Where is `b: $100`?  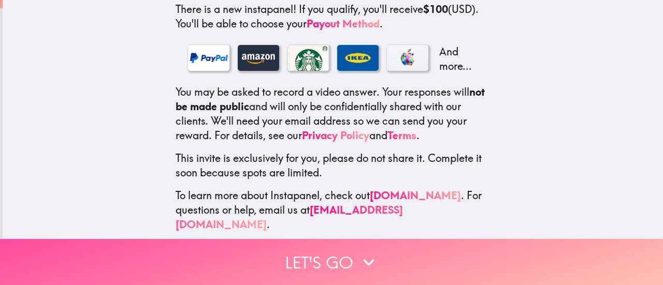
b: $100 is located at coordinates (435, 9).